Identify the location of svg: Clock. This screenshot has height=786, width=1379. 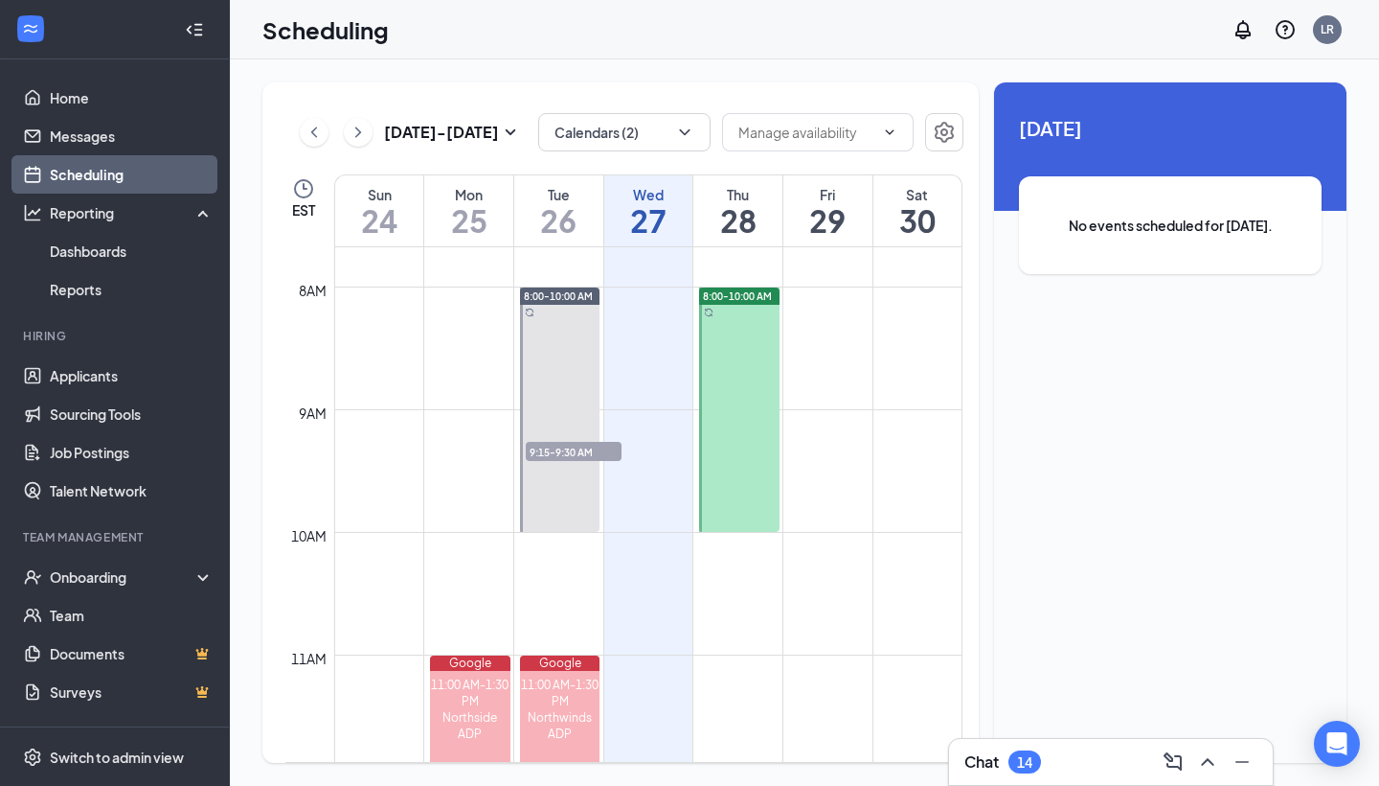
(304, 189).